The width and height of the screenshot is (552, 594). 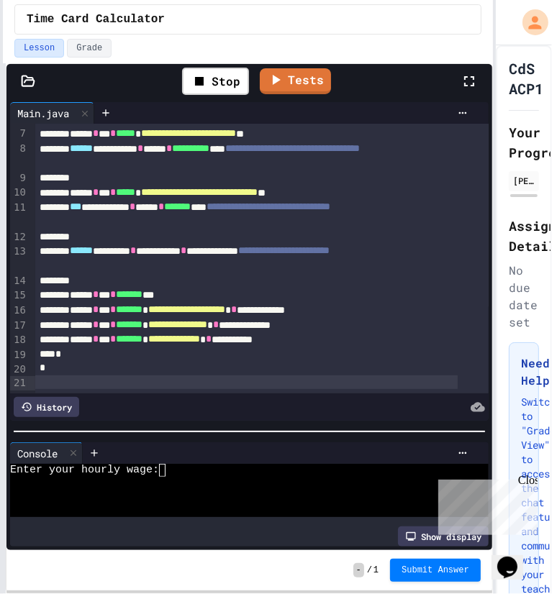 What do you see at coordinates (524, 296) in the screenshot?
I see `div: No due date set` at bounding box center [524, 296].